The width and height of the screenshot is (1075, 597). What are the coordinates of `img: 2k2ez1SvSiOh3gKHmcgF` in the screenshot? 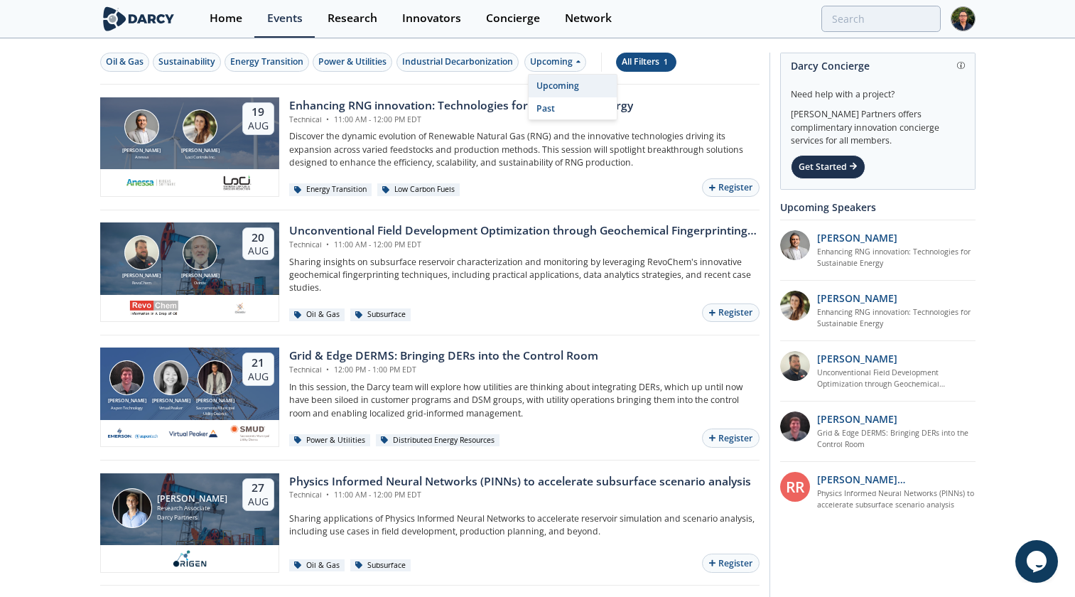 It's located at (795, 366).